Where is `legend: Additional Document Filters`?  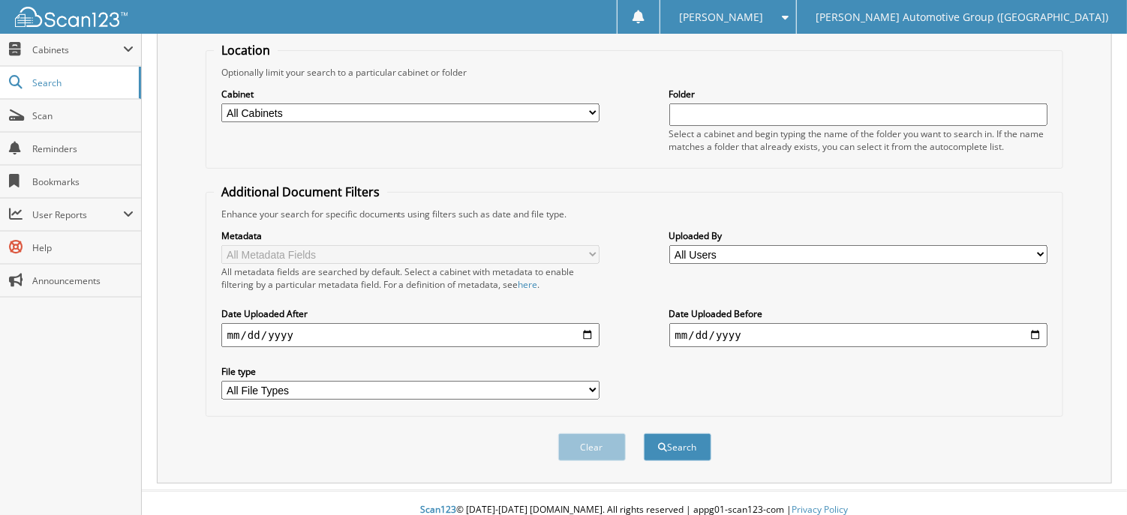
legend: Additional Document Filters is located at coordinates (300, 192).